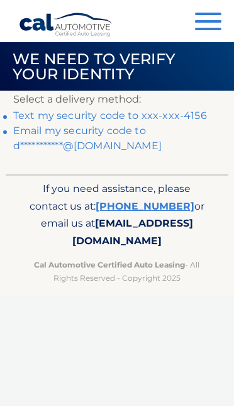 Image resolution: width=234 pixels, height=406 pixels. What do you see at coordinates (94, 66) in the screenshot?
I see `span: We need to verify your identity` at bounding box center [94, 66].